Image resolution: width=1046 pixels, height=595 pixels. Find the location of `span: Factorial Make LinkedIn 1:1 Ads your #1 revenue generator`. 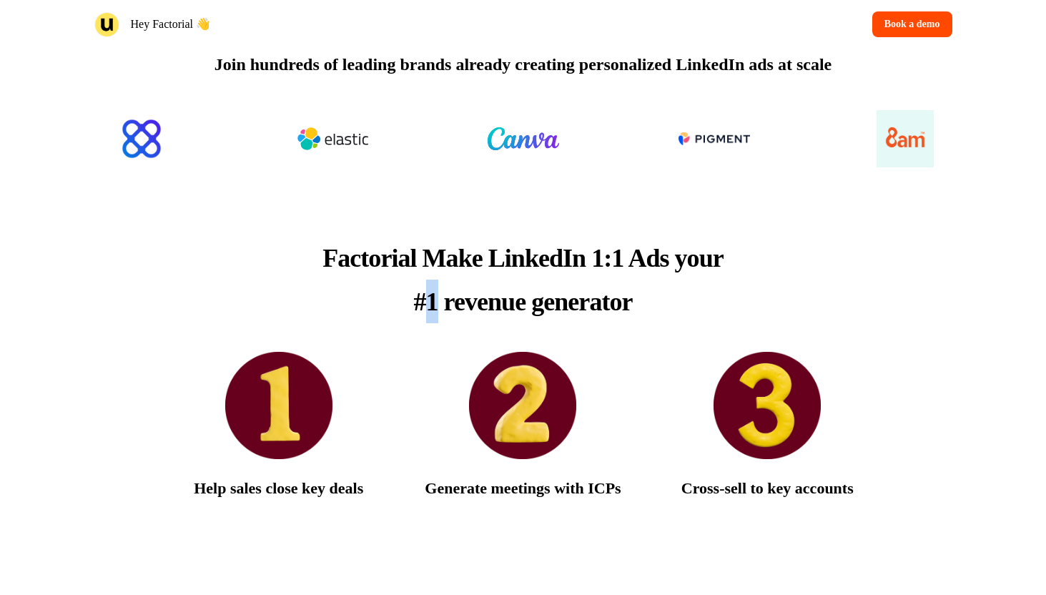

span: Factorial Make LinkedIn 1:1 Ads your #1 revenue generator is located at coordinates (523, 280).